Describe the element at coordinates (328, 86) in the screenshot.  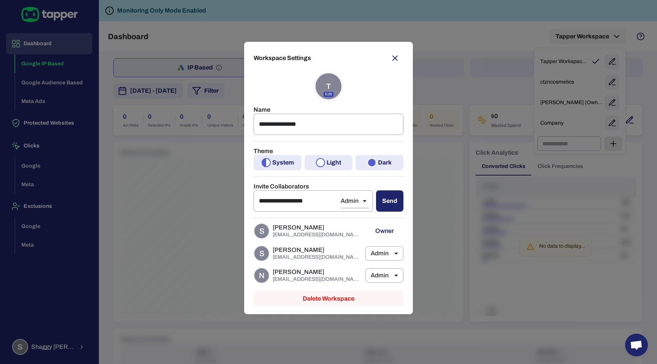
I see `button: TEdit` at that location.